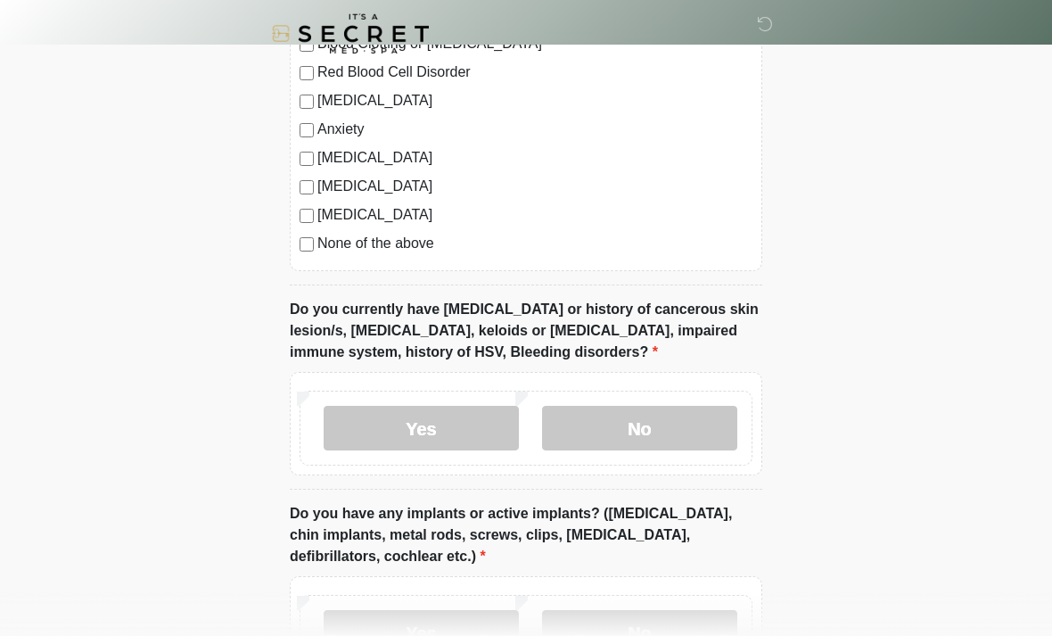  Describe the element at coordinates (535, 72) in the screenshot. I see `label: Red Blood Cell Disorder` at that location.